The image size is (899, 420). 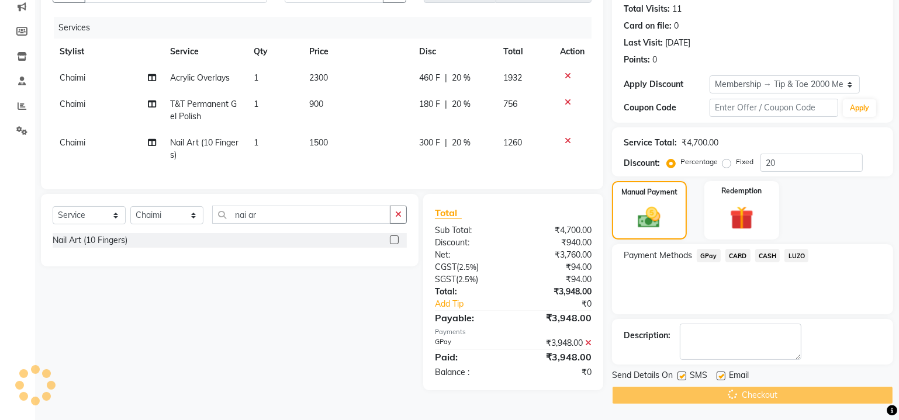 I want to click on th: Disc, so click(x=454, y=51).